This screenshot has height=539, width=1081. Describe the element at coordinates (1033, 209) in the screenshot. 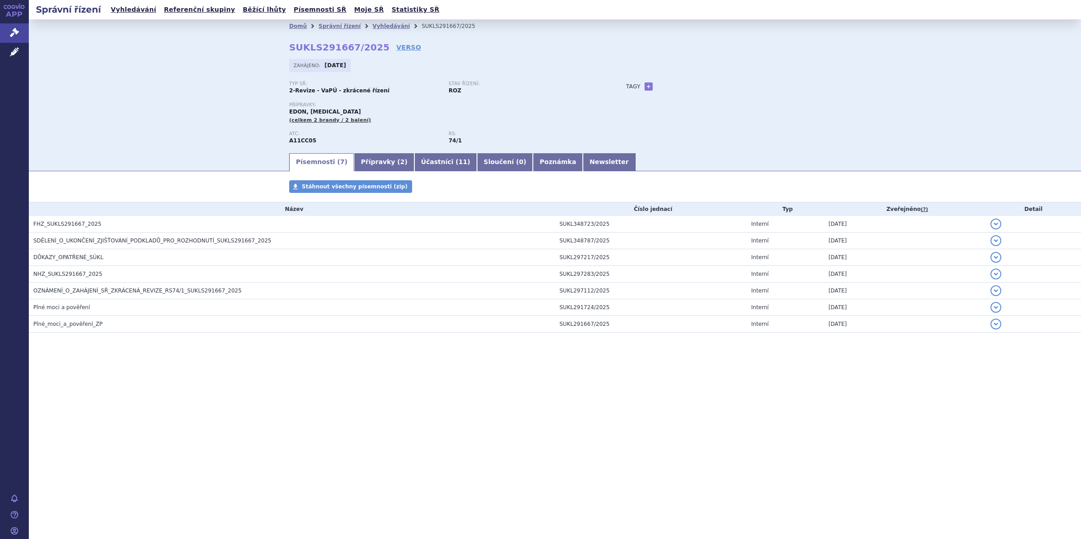

I see `th: Detail` at that location.